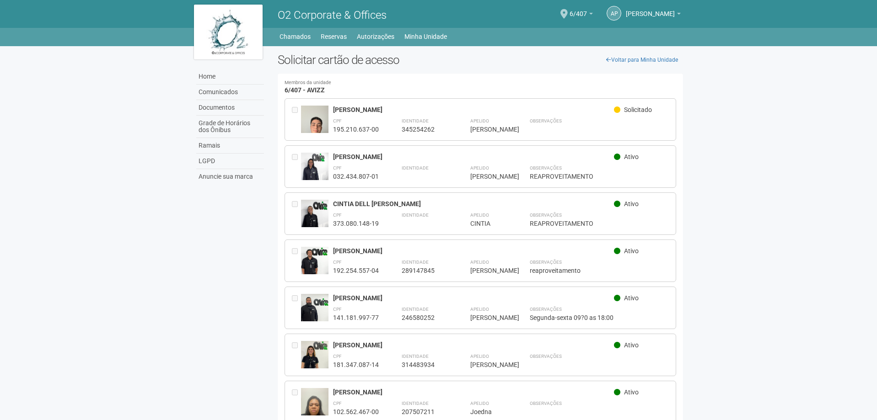 This screenshot has width=877, height=420. Describe the element at coordinates (599, 271) in the screenshot. I see `div: reaproveitamento` at that location.